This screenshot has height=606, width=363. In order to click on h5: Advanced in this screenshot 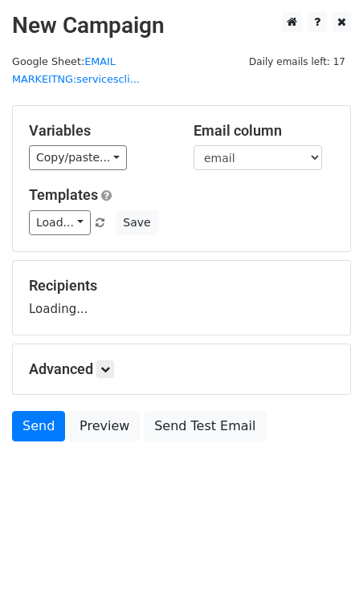, I will do `click(181, 369)`.